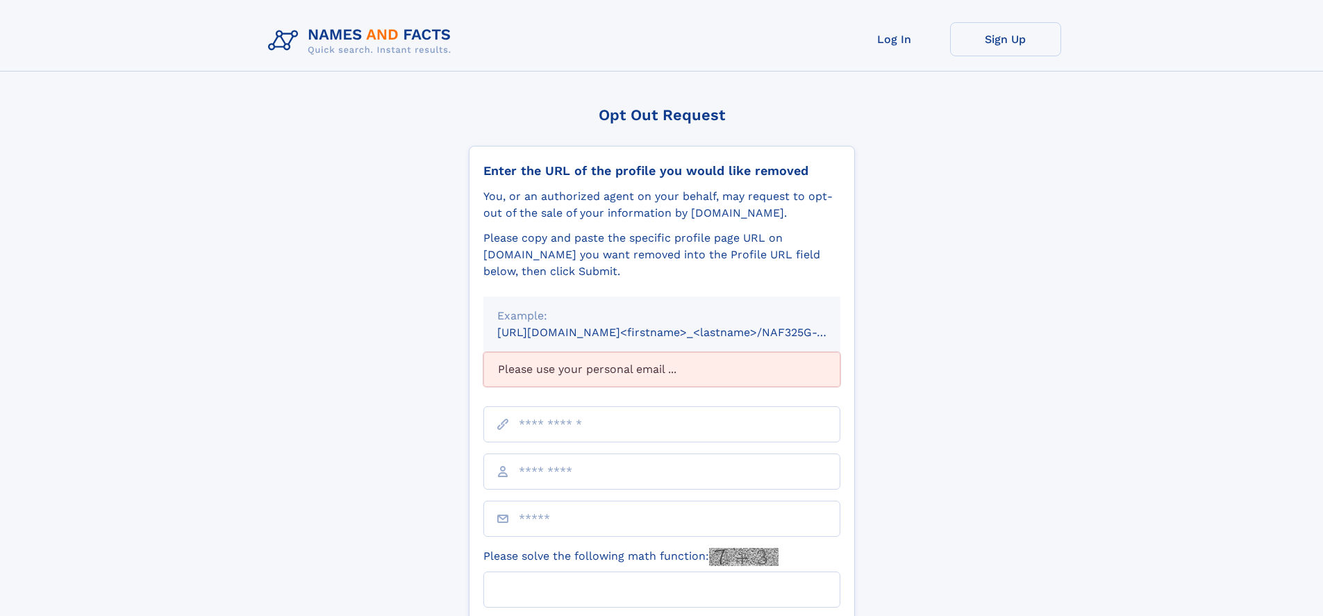 This screenshot has width=1323, height=616. Describe the element at coordinates (662, 171) in the screenshot. I see `div: Enter the URL of the profile you would like removed` at that location.